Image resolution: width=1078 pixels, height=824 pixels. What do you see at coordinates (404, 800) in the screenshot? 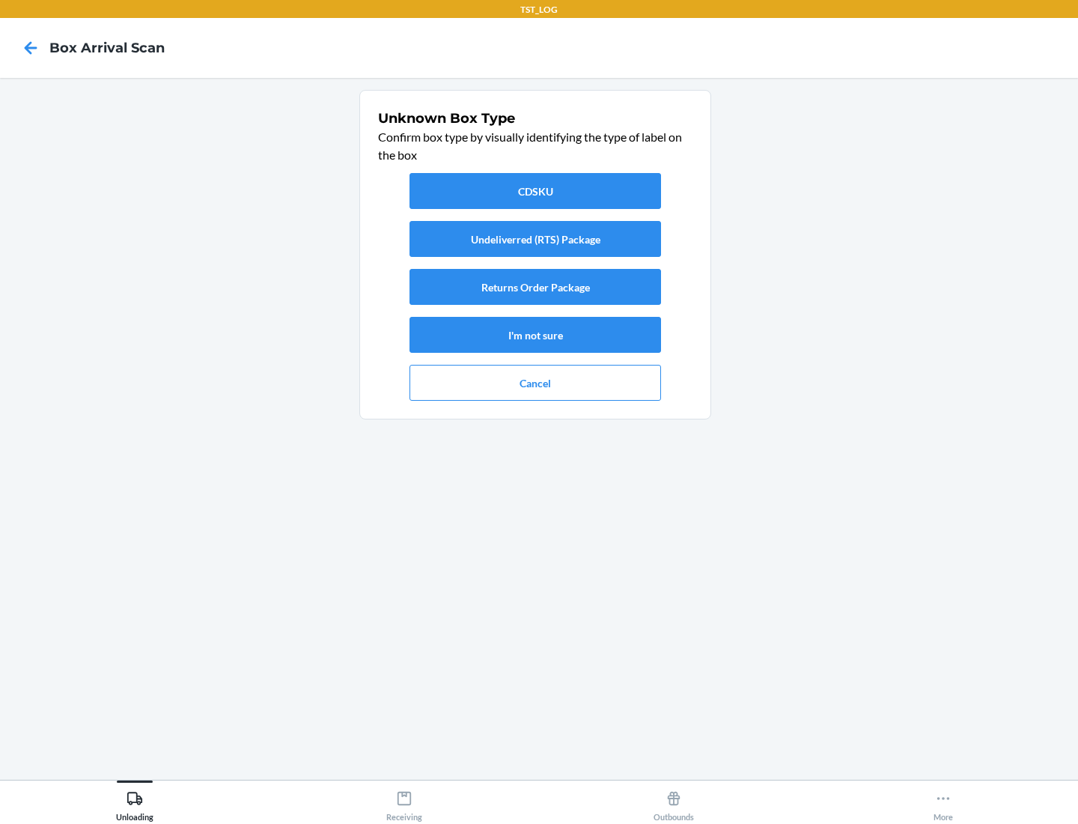
I see `button: Receiving` at bounding box center [404, 800].